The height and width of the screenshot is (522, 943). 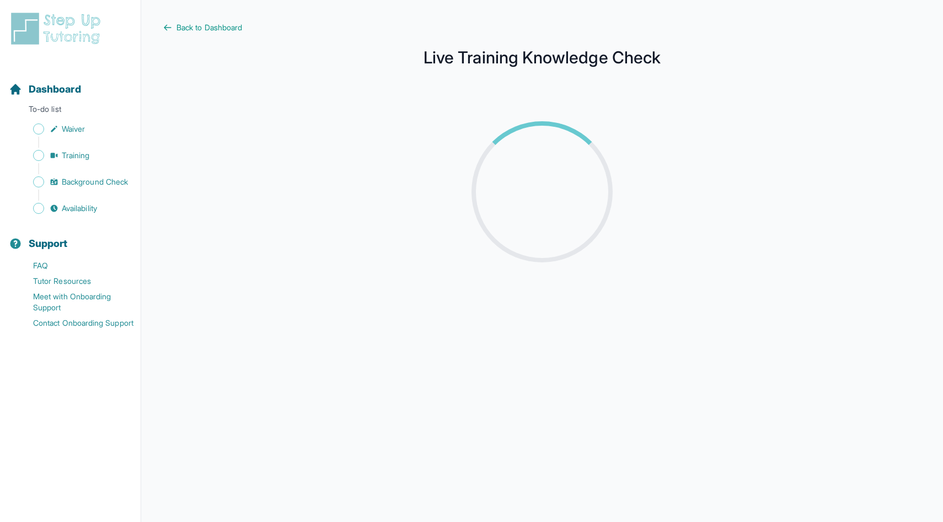 What do you see at coordinates (542, 28) in the screenshot?
I see `a: Back to Dashboard` at bounding box center [542, 28].